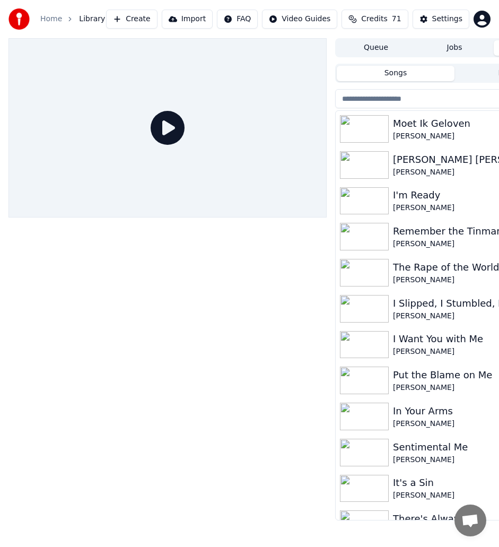 This screenshot has width=499, height=547. I want to click on button: Jobs, so click(455, 48).